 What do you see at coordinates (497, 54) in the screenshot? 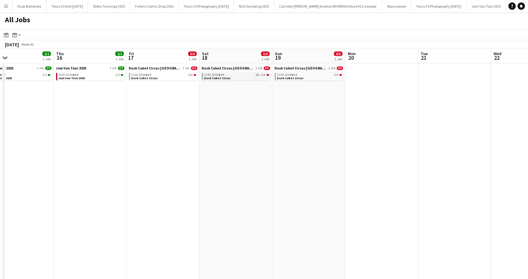
I see `span: Wed` at bounding box center [497, 54].